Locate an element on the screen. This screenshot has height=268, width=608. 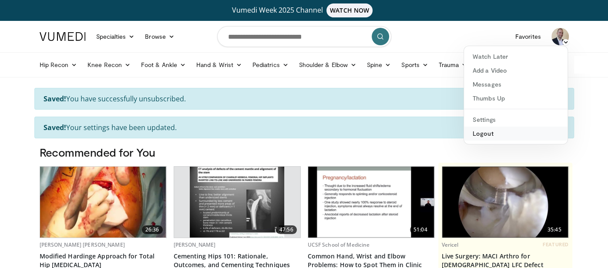
a: Settings is located at coordinates (516, 120).